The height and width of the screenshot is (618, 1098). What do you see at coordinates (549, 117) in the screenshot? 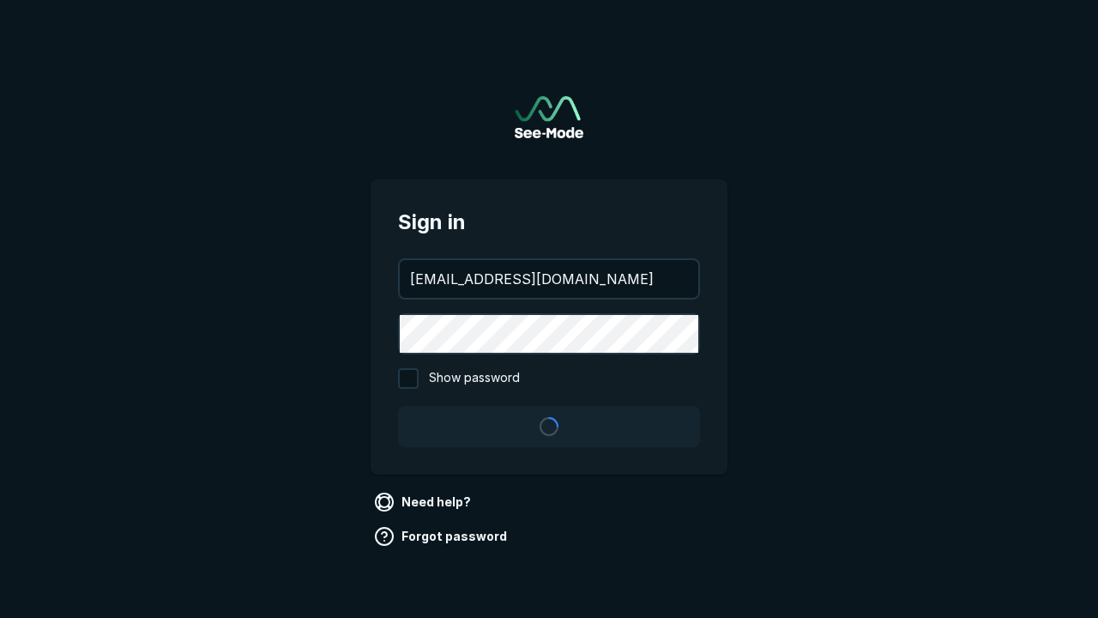
I see `a: Go to sign in` at bounding box center [549, 117].